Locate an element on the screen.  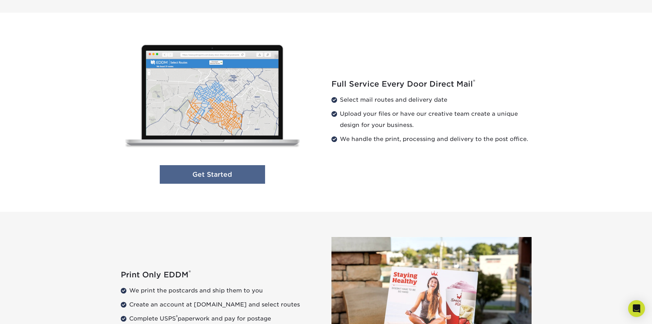
img: Full Service Every Door Direct Mail is located at coordinates (212, 97).